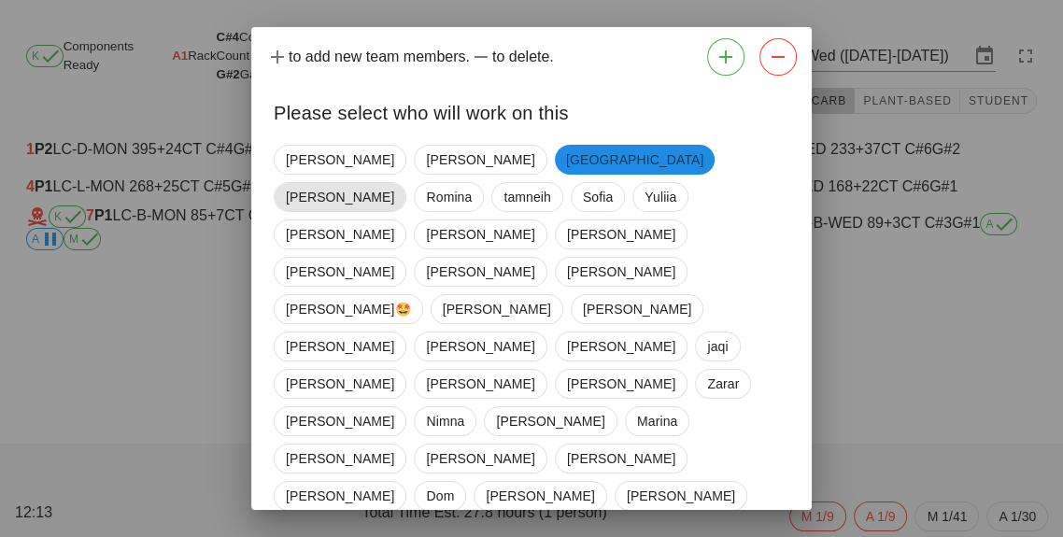 This screenshot has width=1063, height=537. I want to click on span: Zarar, so click(723, 384).